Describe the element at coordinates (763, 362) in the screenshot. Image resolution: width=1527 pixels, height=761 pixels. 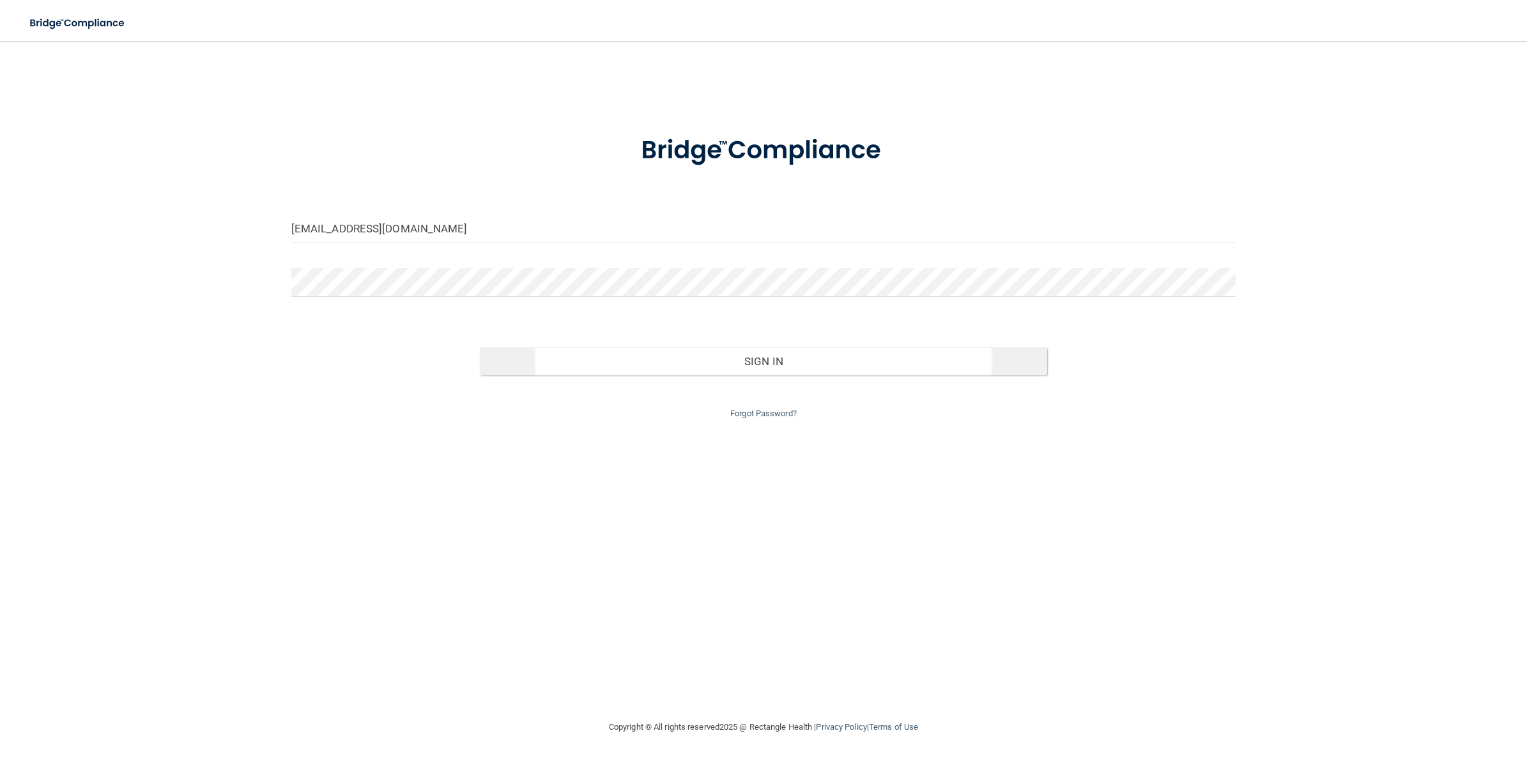
I see `button: Sign In` at that location.